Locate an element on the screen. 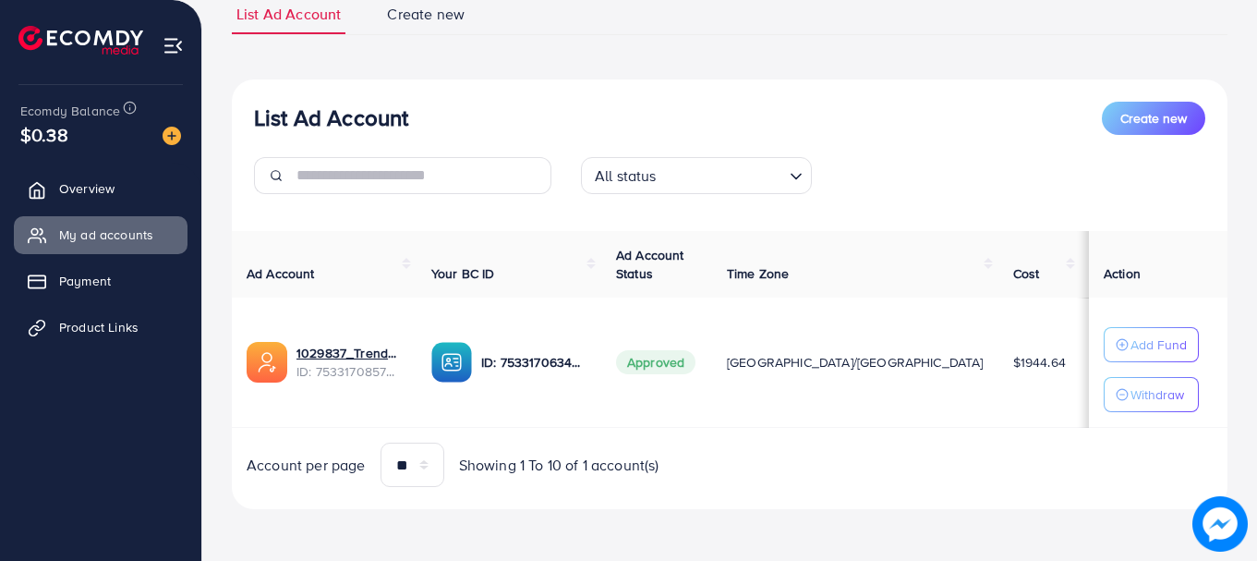 This screenshot has width=1257, height=561. h3: List Ad Account is located at coordinates (331, 117).